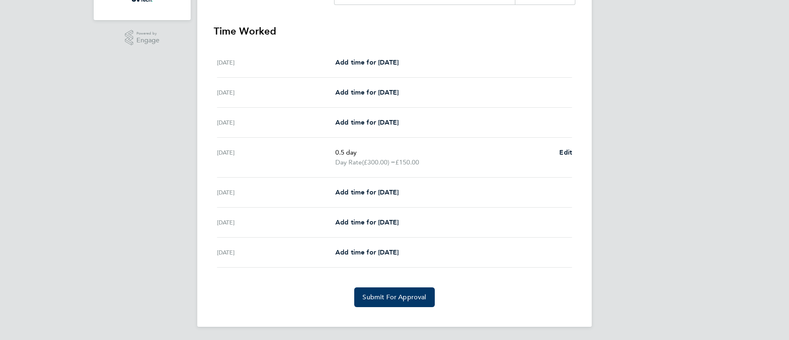 The height and width of the screenshot is (340, 789). I want to click on a: Powered byEngage, so click(142, 38).